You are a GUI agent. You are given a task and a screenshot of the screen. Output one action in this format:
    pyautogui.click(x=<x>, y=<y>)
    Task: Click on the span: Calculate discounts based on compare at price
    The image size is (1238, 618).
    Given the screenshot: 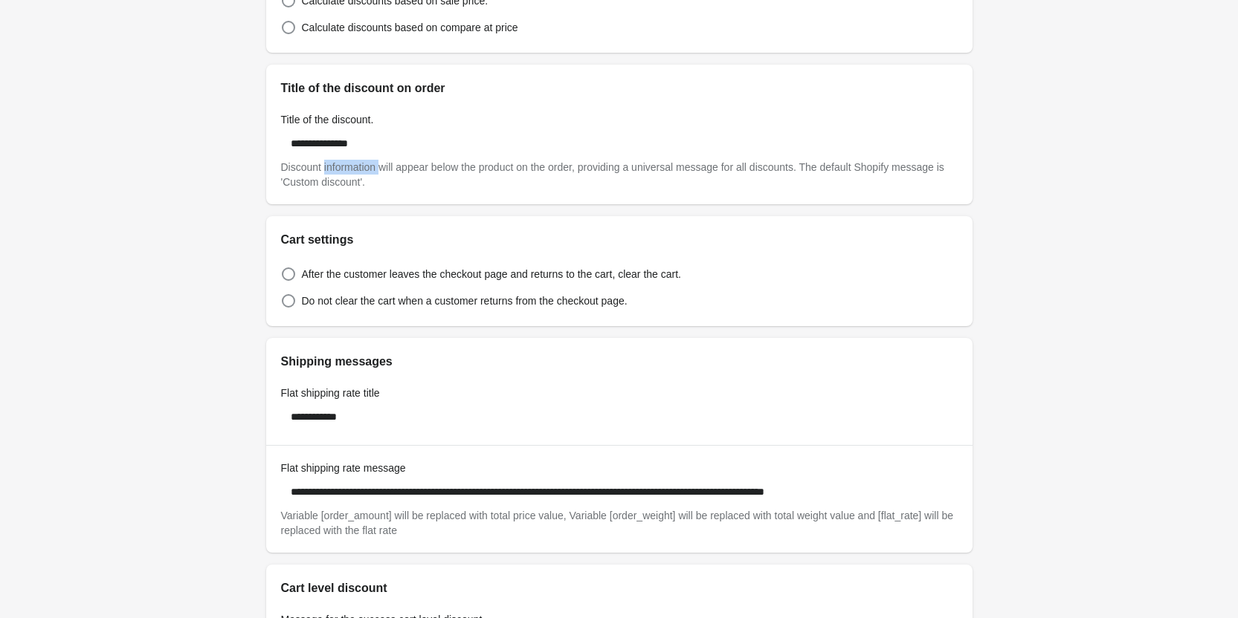 What is the action you would take?
    pyautogui.click(x=410, y=28)
    